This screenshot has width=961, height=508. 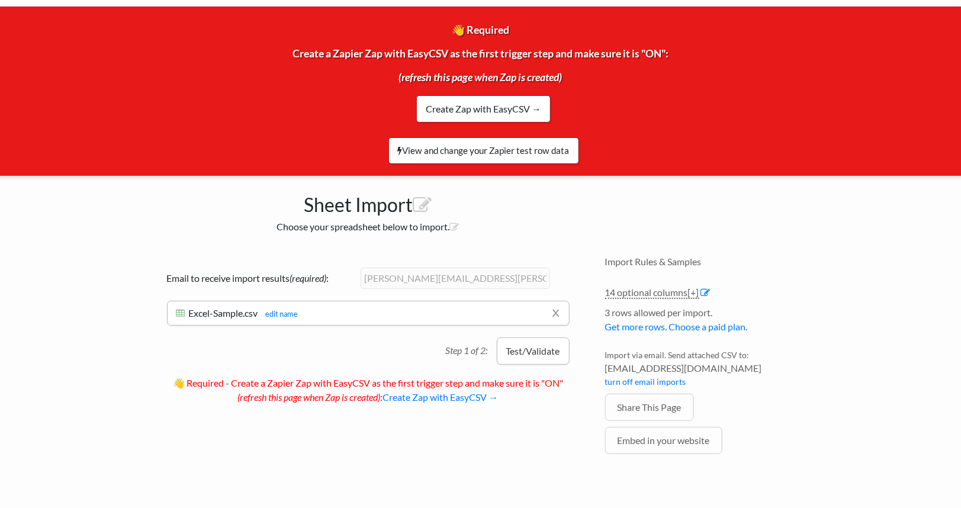 What do you see at coordinates (645, 381) in the screenshot?
I see `a: turn off email imports` at bounding box center [645, 381].